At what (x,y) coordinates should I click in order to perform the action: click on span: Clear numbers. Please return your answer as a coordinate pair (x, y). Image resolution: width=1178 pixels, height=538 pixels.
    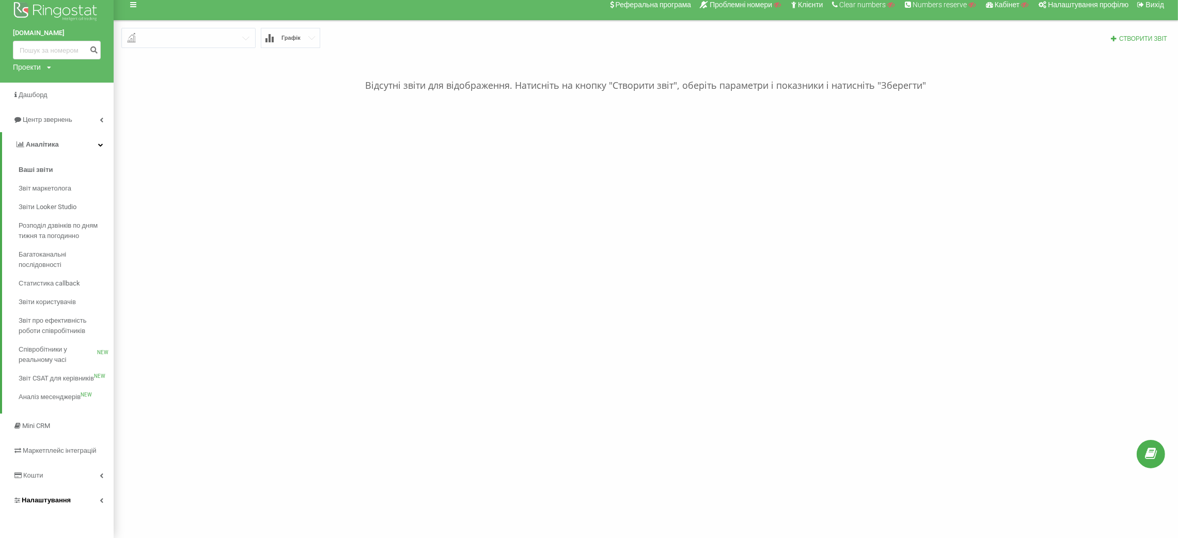
    Looking at the image, I should click on (863, 5).